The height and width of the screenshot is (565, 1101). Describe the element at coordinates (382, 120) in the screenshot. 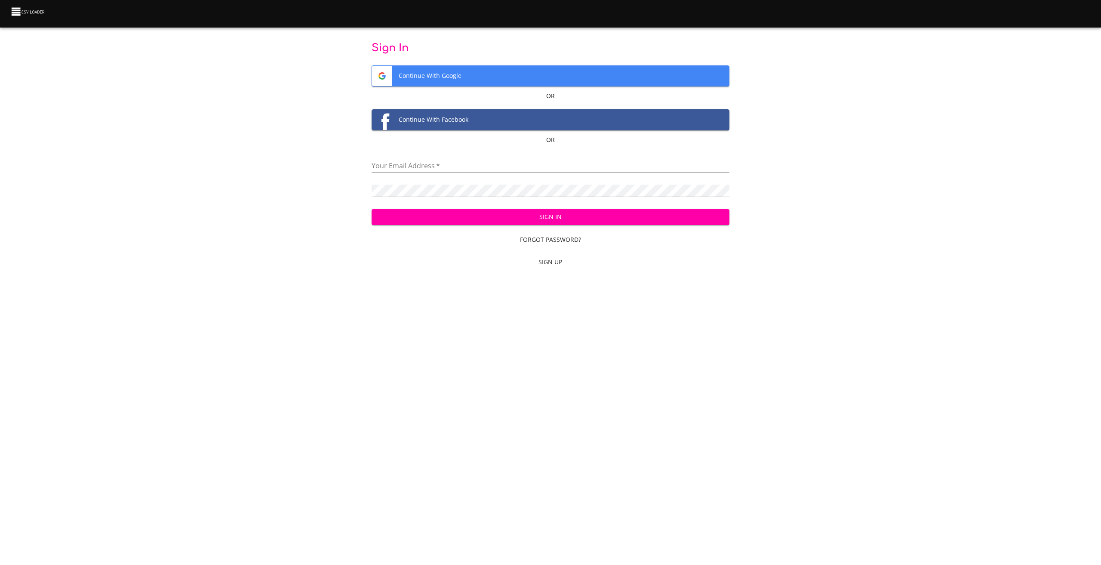

I see `img: Facebook logo` at that location.